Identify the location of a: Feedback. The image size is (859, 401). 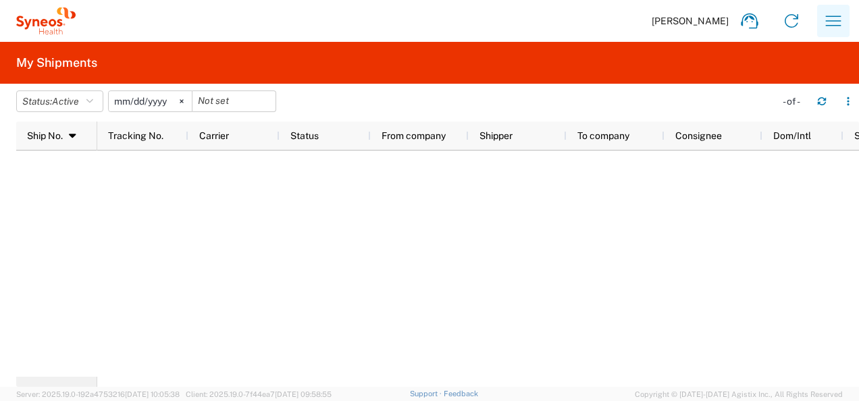
(460, 394).